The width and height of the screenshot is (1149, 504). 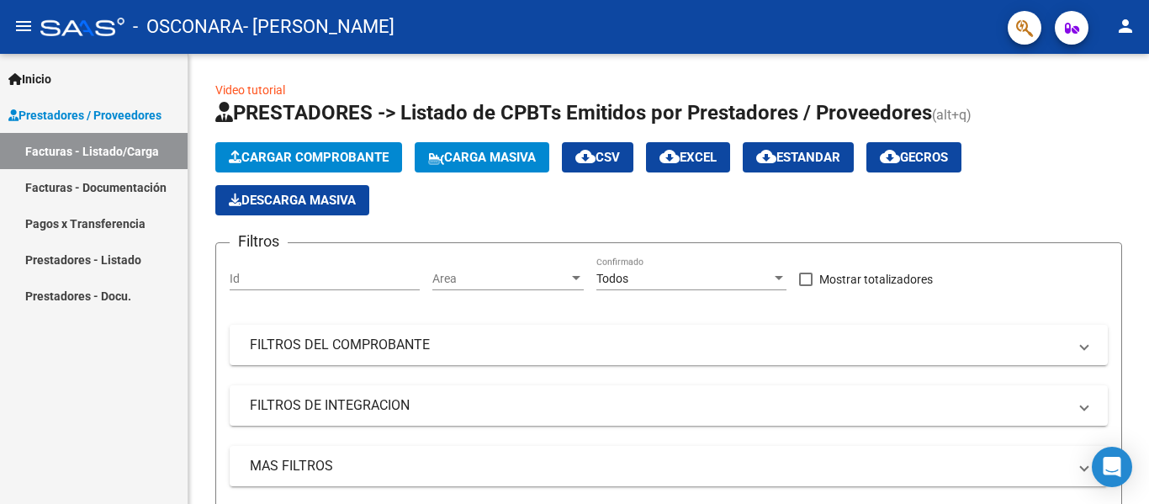 I want to click on button: Cargar Comprobante, so click(x=309, y=157).